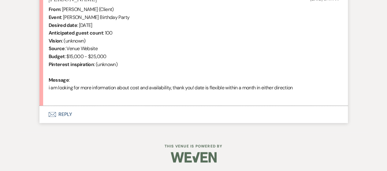 This screenshot has width=387, height=171. Describe the element at coordinates (55, 9) in the screenshot. I see `b: From` at that location.